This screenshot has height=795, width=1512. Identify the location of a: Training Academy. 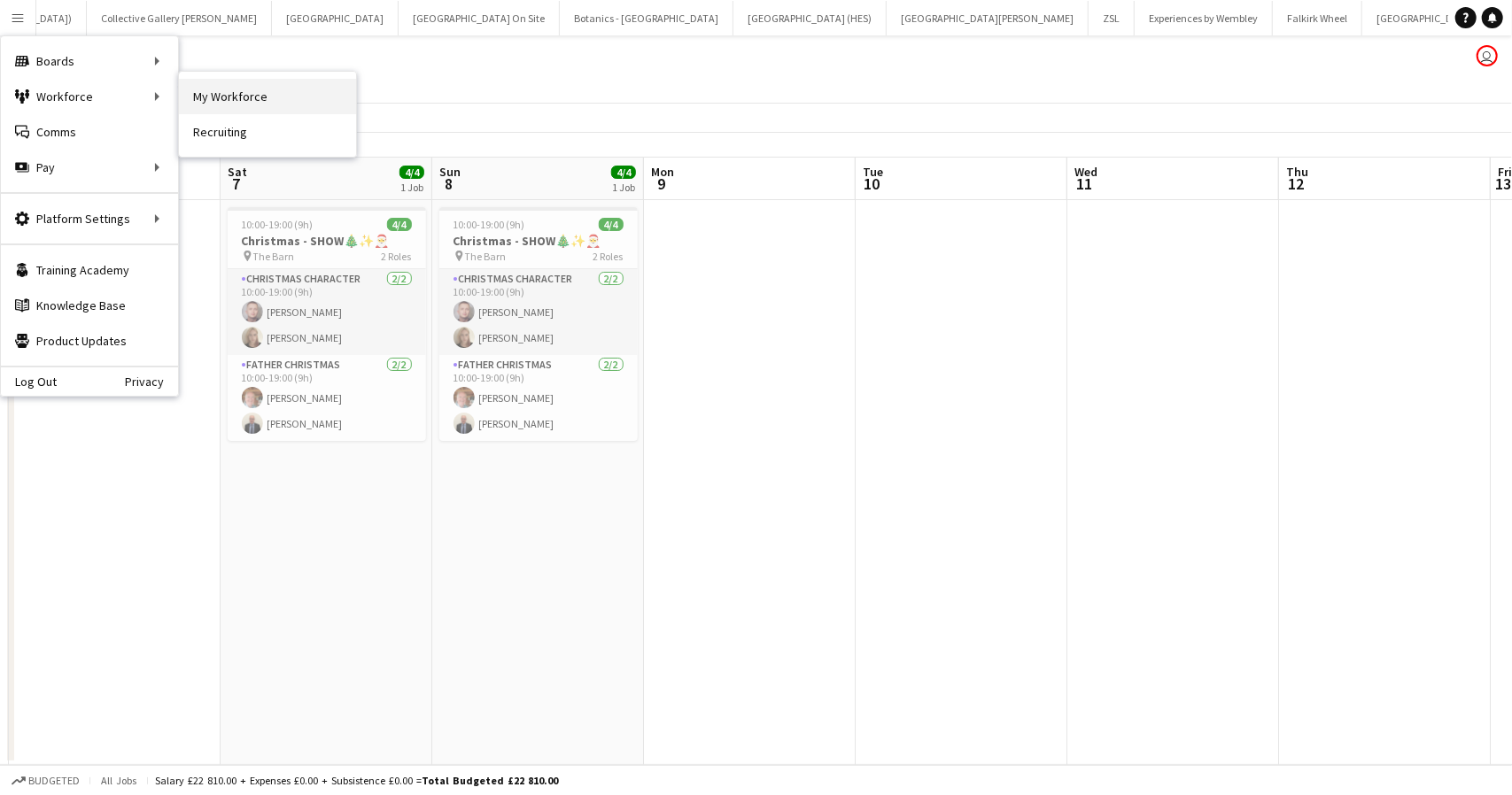
(90, 270).